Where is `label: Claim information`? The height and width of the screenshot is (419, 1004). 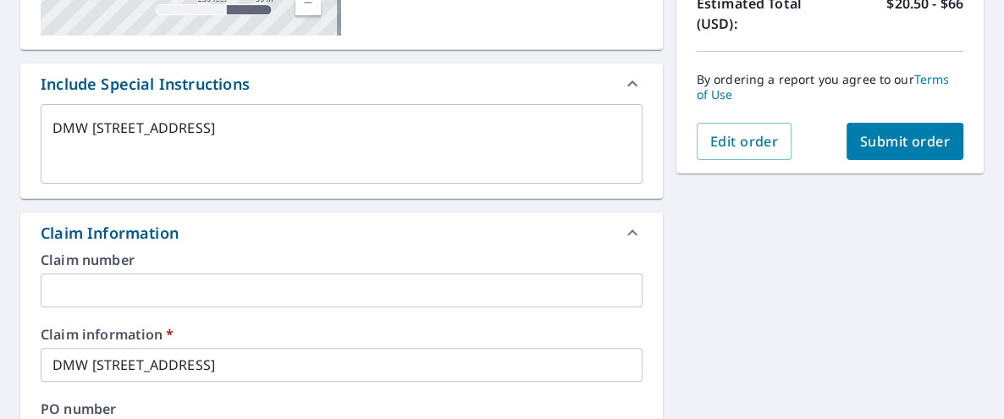 label: Claim information is located at coordinates (341, 334).